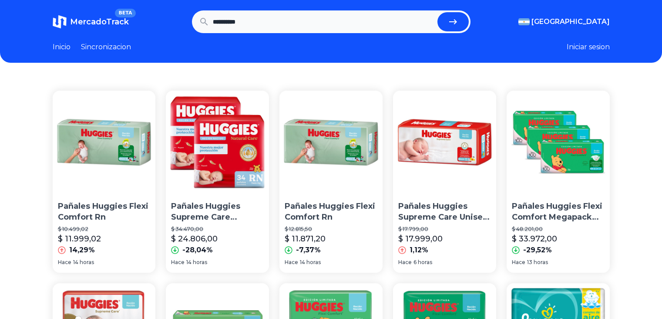  What do you see at coordinates (588, 47) in the screenshot?
I see `button: Iniciar sesion` at bounding box center [588, 47].